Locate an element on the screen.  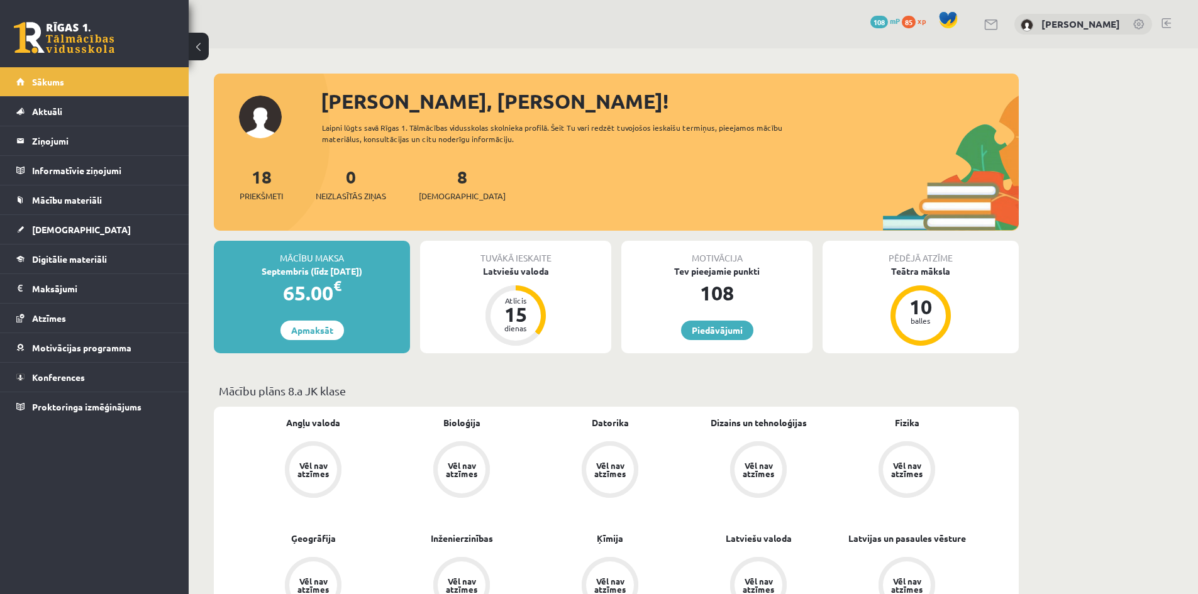
div: dienas is located at coordinates (516, 328).